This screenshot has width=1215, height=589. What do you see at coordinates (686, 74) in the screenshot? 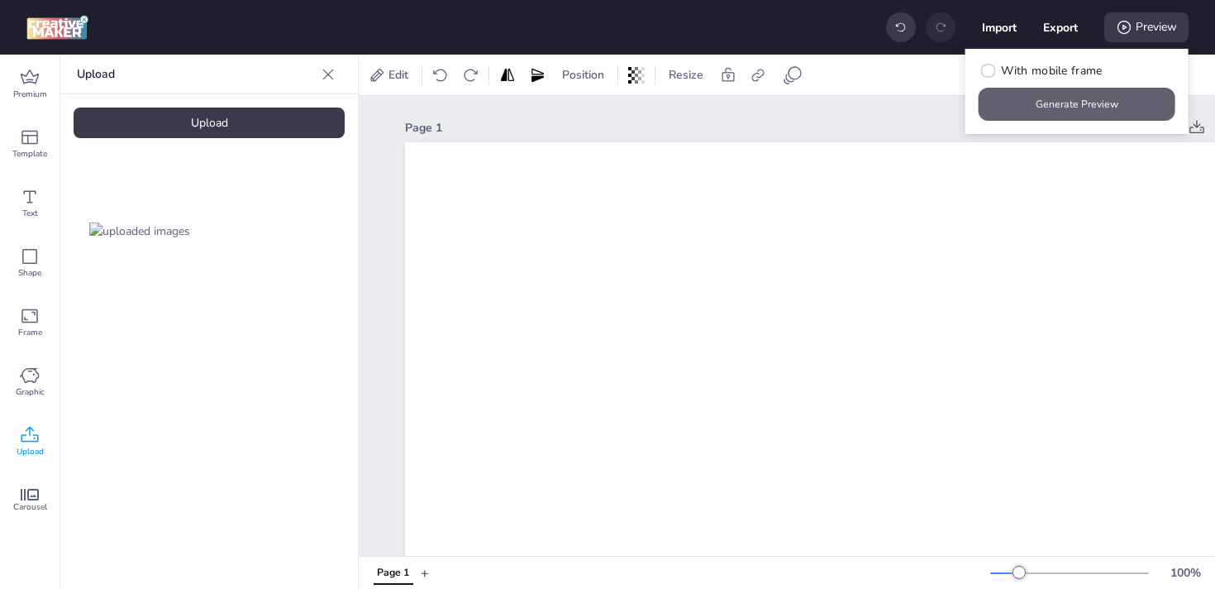
I see `span: Resize` at bounding box center [686, 74].